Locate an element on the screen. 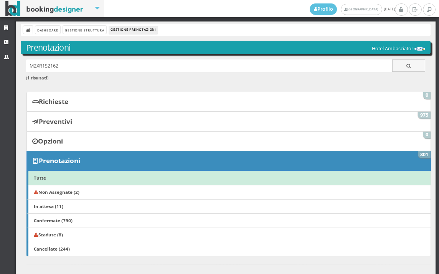 The height and width of the screenshot is (274, 439). h3: Prenotazioni is located at coordinates (226, 48).